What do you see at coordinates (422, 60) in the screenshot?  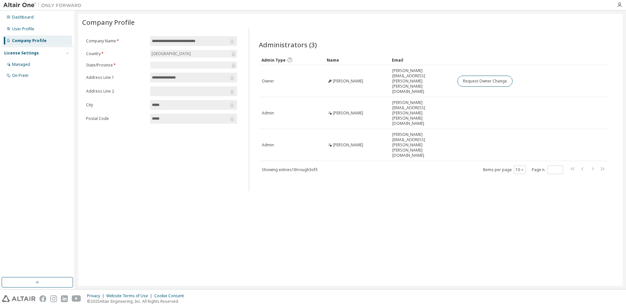 I see `div: Email` at bounding box center [422, 60].